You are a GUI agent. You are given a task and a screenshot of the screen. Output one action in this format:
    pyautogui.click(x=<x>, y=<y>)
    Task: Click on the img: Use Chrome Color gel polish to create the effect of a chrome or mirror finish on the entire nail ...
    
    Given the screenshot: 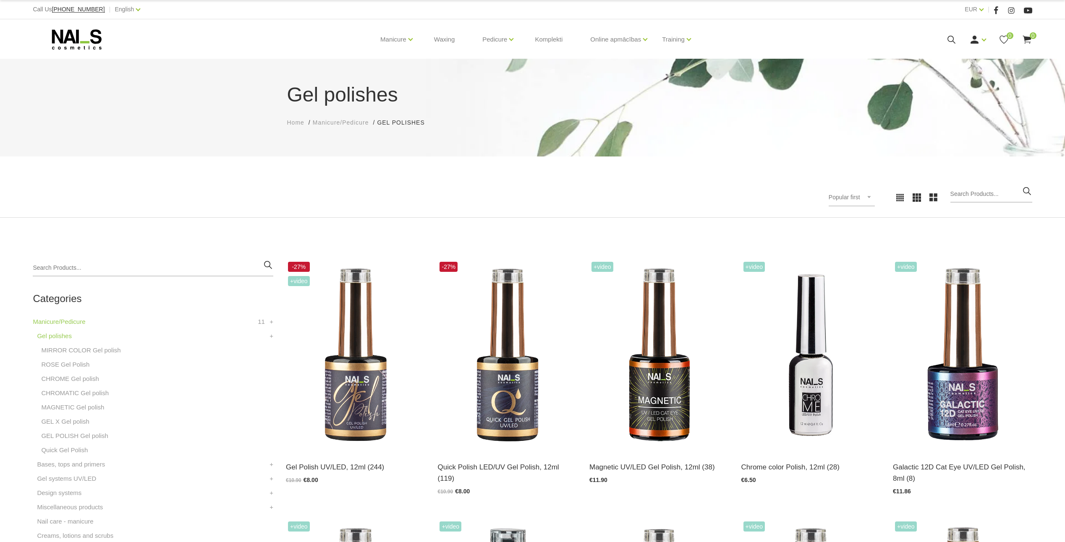 What is the action you would take?
    pyautogui.click(x=811, y=355)
    